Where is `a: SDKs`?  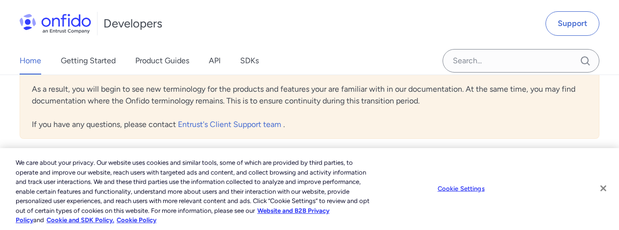
a: SDKs is located at coordinates (249, 61).